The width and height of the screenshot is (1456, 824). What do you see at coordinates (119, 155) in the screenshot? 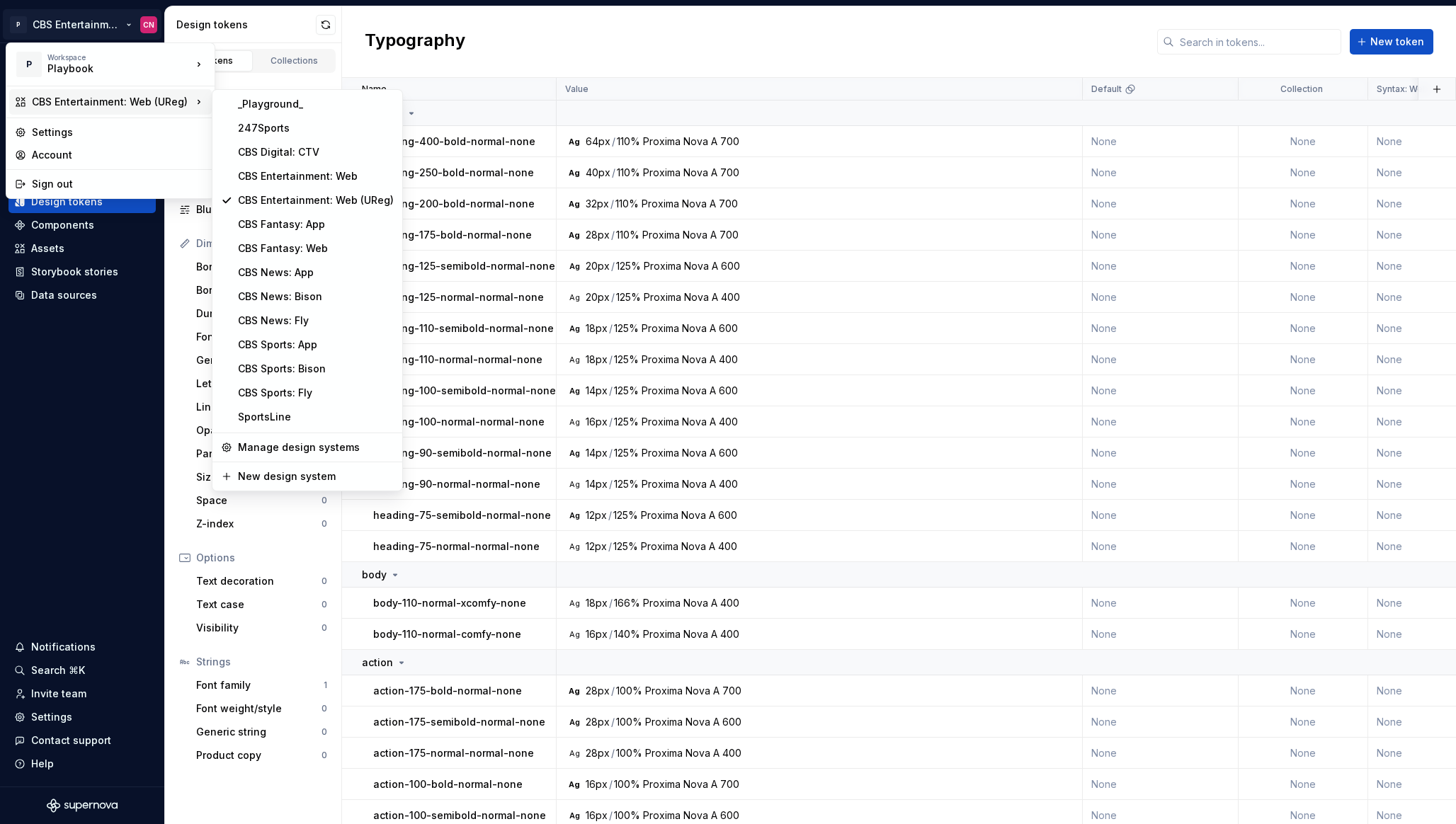
I see `div: Account` at bounding box center [119, 155].